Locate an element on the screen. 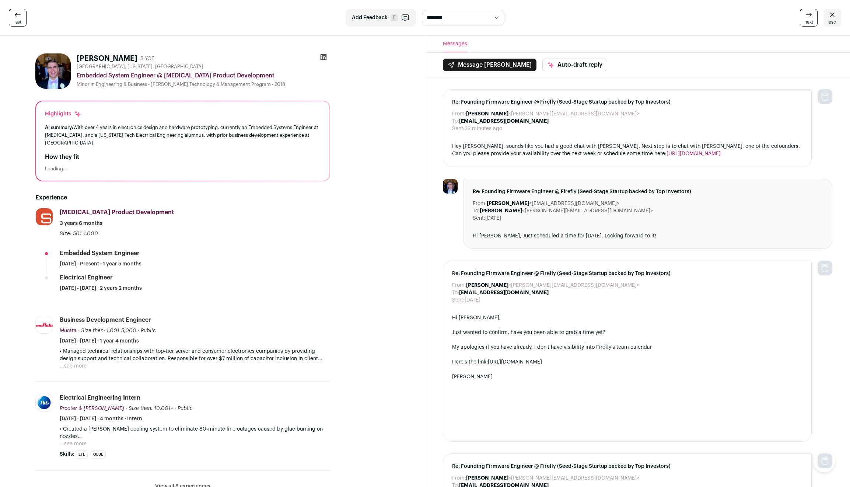 The width and height of the screenshot is (850, 487). span: Add Feedback is located at coordinates (370, 18).